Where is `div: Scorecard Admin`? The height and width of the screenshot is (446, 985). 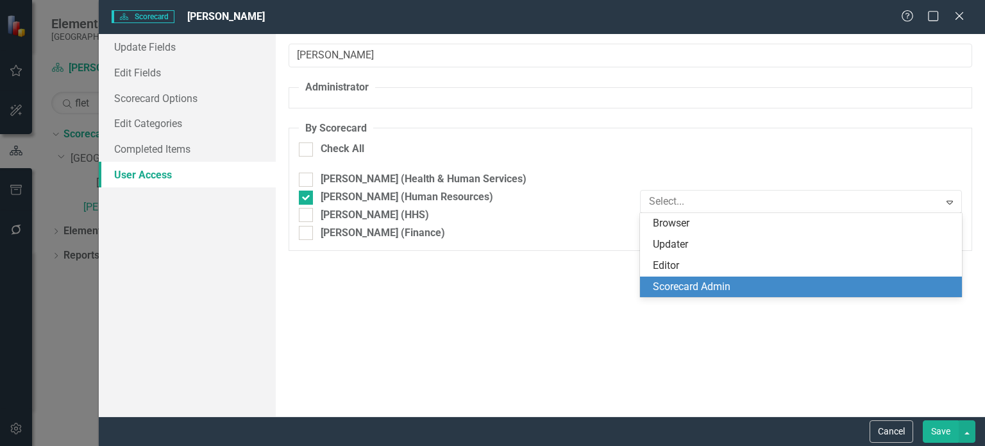
div: Scorecard Admin is located at coordinates (804, 287).